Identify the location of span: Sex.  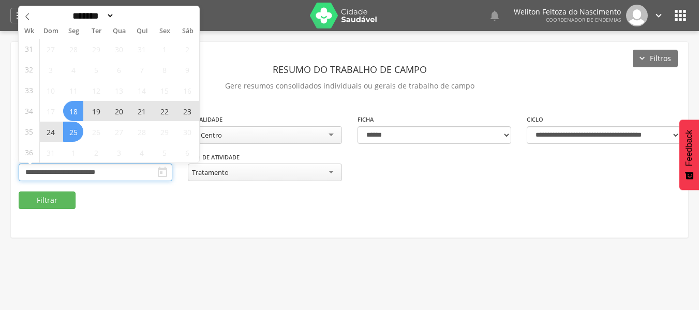
(165, 31).